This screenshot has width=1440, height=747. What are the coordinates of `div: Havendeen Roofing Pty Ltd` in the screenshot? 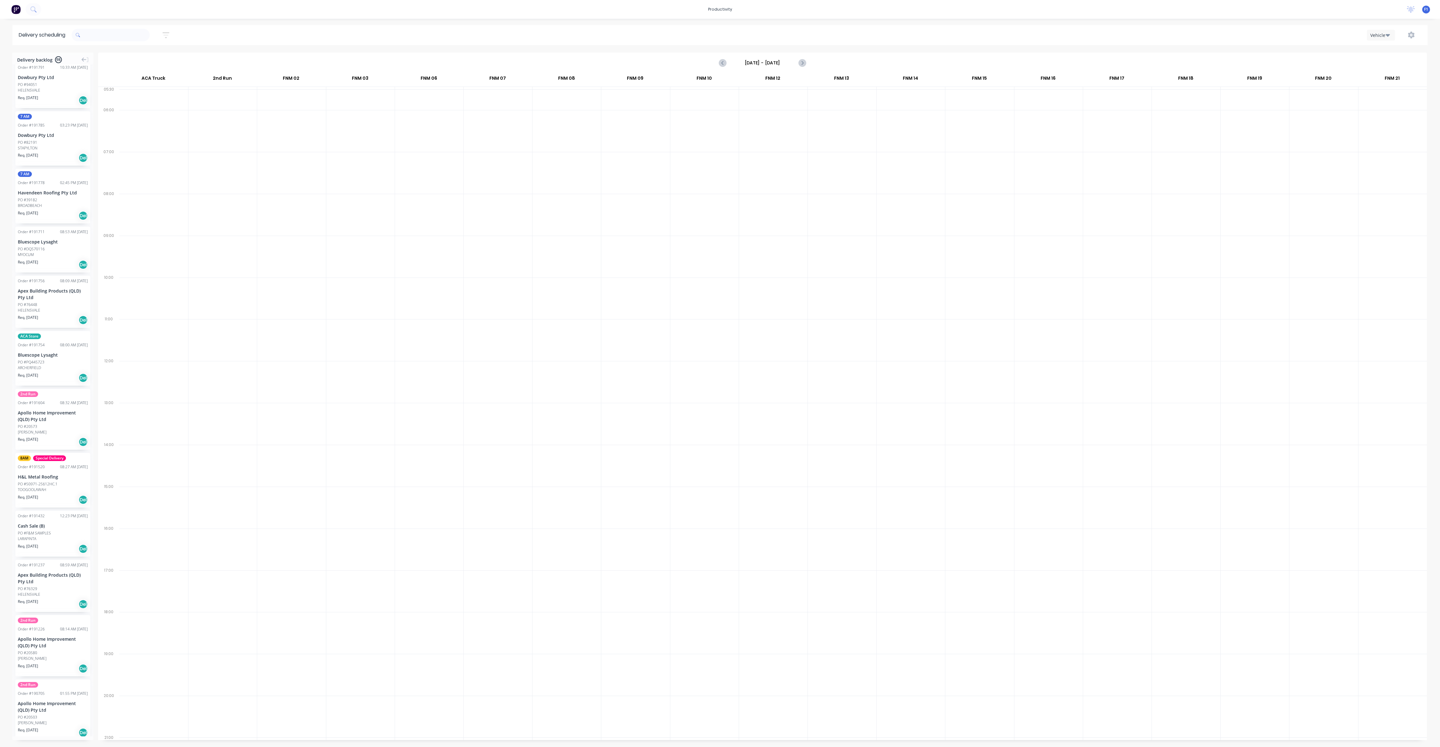 It's located at (53, 192).